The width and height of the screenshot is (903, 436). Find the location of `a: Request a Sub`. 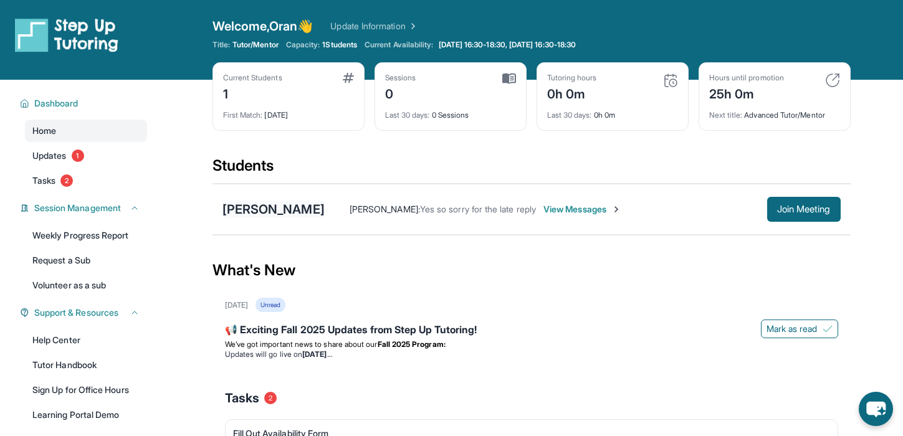

a: Request a Sub is located at coordinates (86, 260).